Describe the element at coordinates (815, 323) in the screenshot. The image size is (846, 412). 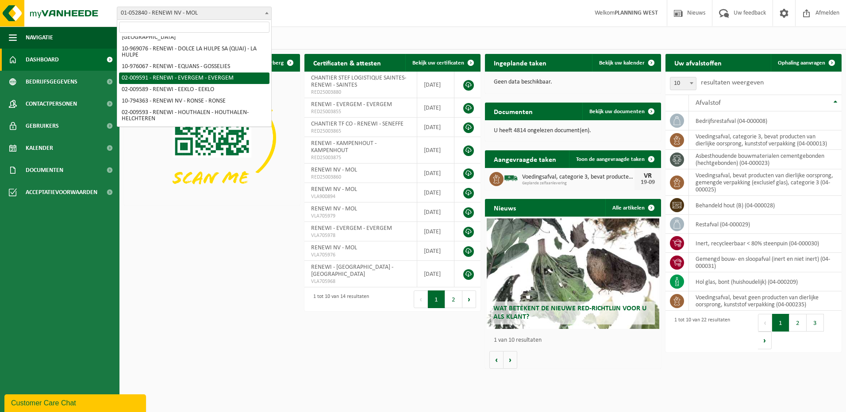
I see `button: 3` at that location.